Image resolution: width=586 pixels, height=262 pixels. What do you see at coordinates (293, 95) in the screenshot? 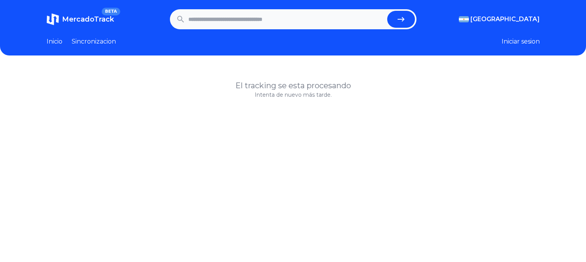
I see `p: Intenta de nuevo más tarde.` at bounding box center [293, 95].